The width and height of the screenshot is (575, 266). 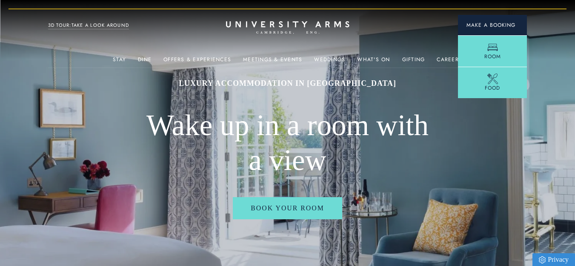 What do you see at coordinates (272, 62) in the screenshot?
I see `a: Meetings & Events` at bounding box center [272, 62].